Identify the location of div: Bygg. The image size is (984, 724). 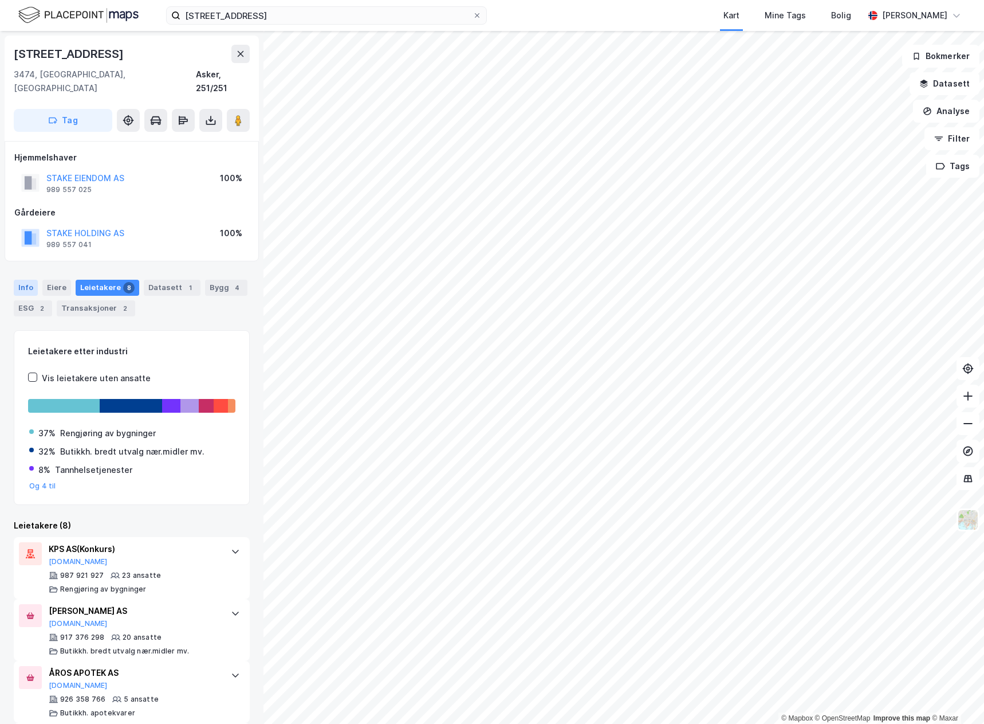
(226, 288).